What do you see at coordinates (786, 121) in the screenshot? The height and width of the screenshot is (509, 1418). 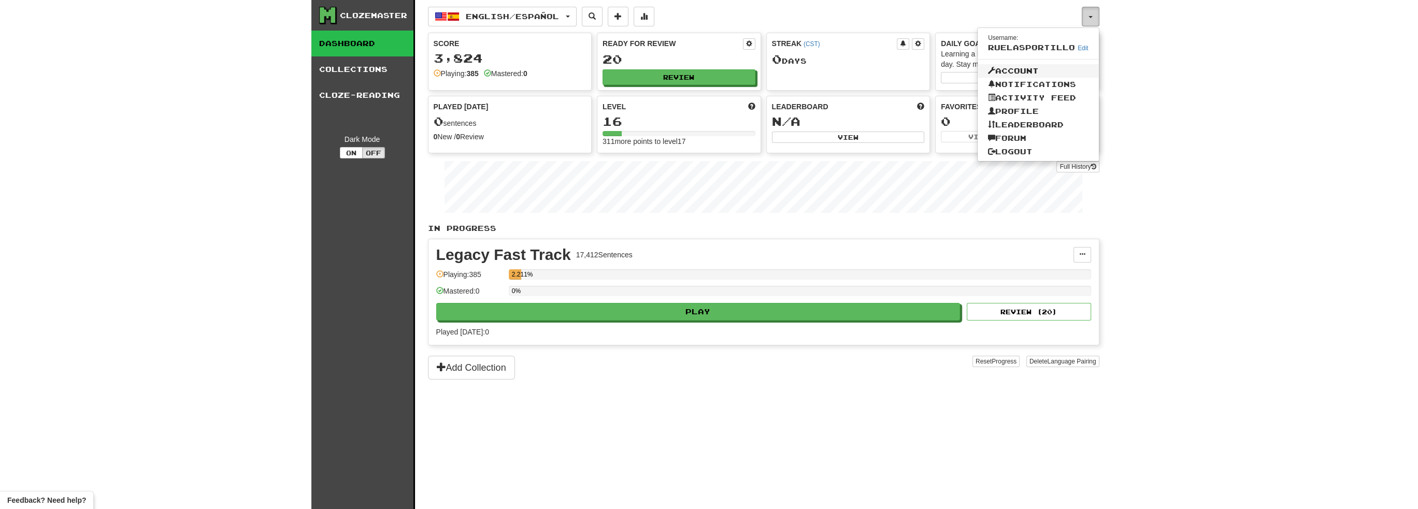 I see `span: N/A` at bounding box center [786, 121].